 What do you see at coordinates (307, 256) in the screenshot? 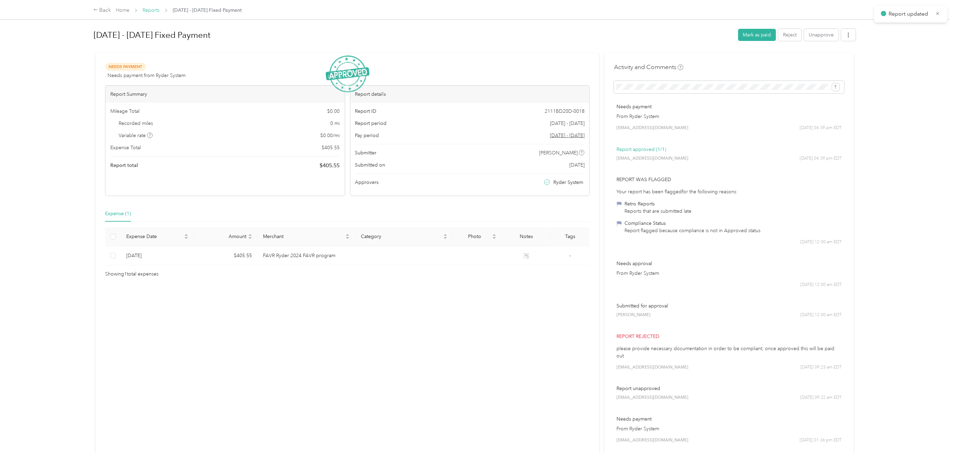
I see `td: FAVR Ryder 2024 FAVR program` at bounding box center [307, 256].